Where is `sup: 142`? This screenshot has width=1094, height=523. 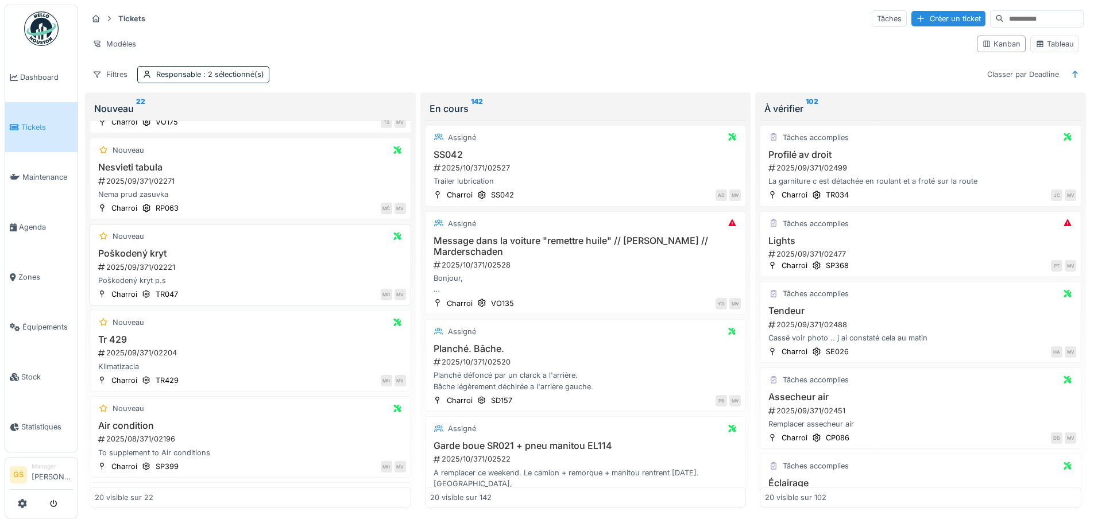
sup: 142 is located at coordinates (477, 109).